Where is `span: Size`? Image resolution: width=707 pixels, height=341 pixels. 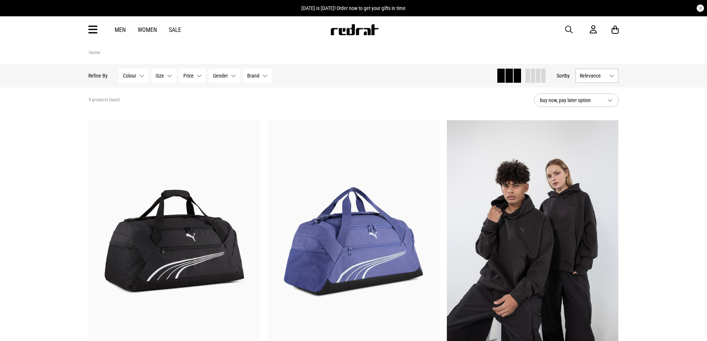 span: Size is located at coordinates (160, 76).